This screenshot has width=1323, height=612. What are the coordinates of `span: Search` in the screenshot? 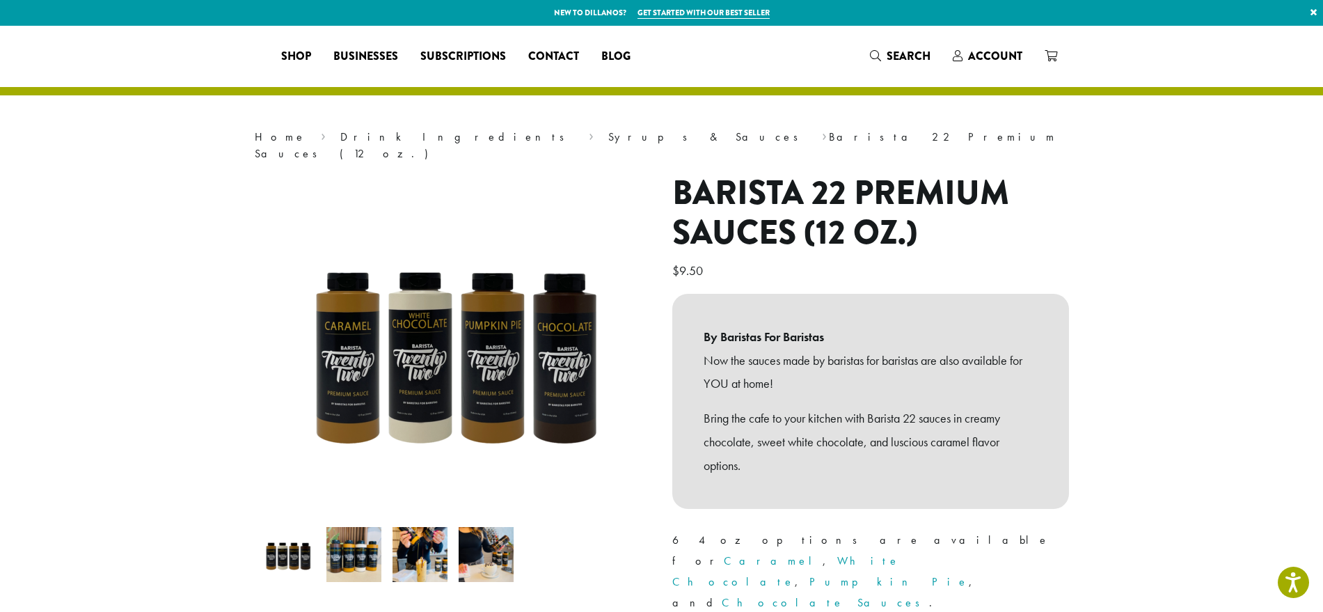 It's located at (908, 56).